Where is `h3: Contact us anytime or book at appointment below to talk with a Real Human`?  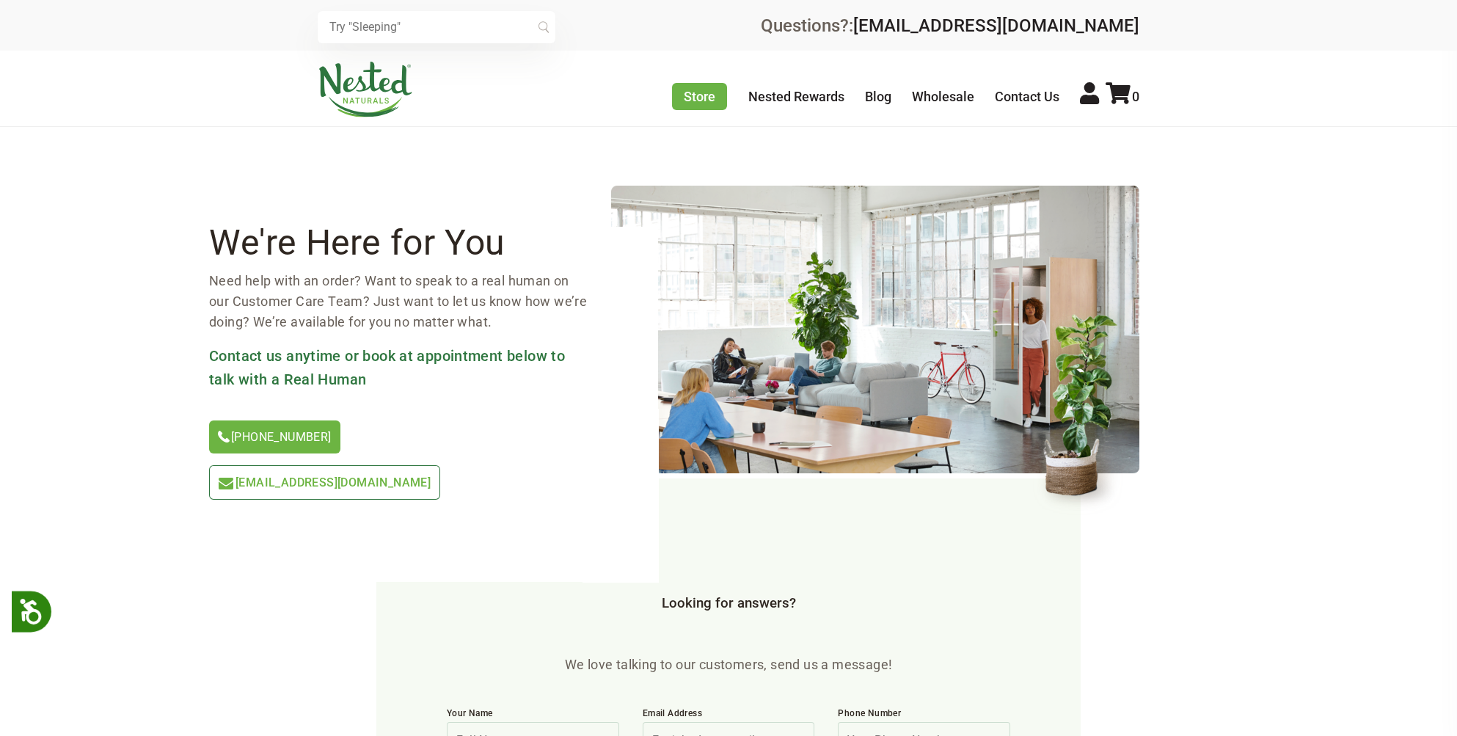
h3: Contact us anytime or book at appointment below to talk with a Real Human is located at coordinates (398, 367).